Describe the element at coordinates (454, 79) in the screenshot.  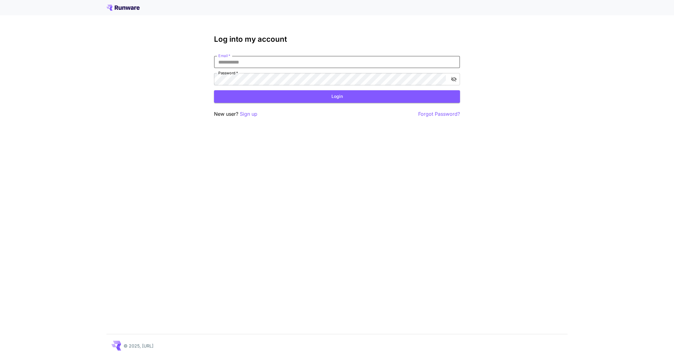
I see `button: toggle password visibility` at that location.